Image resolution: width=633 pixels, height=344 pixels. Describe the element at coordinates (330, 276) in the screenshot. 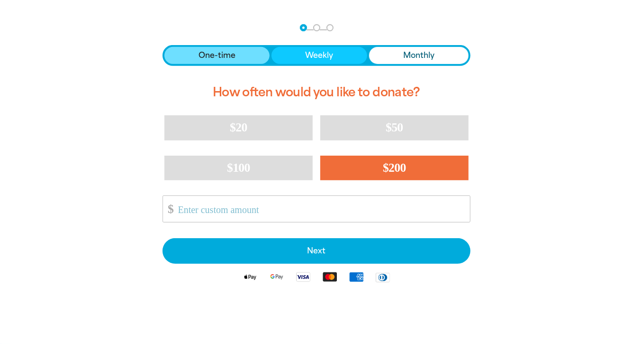

I see `img: Mastercard logo` at that location.